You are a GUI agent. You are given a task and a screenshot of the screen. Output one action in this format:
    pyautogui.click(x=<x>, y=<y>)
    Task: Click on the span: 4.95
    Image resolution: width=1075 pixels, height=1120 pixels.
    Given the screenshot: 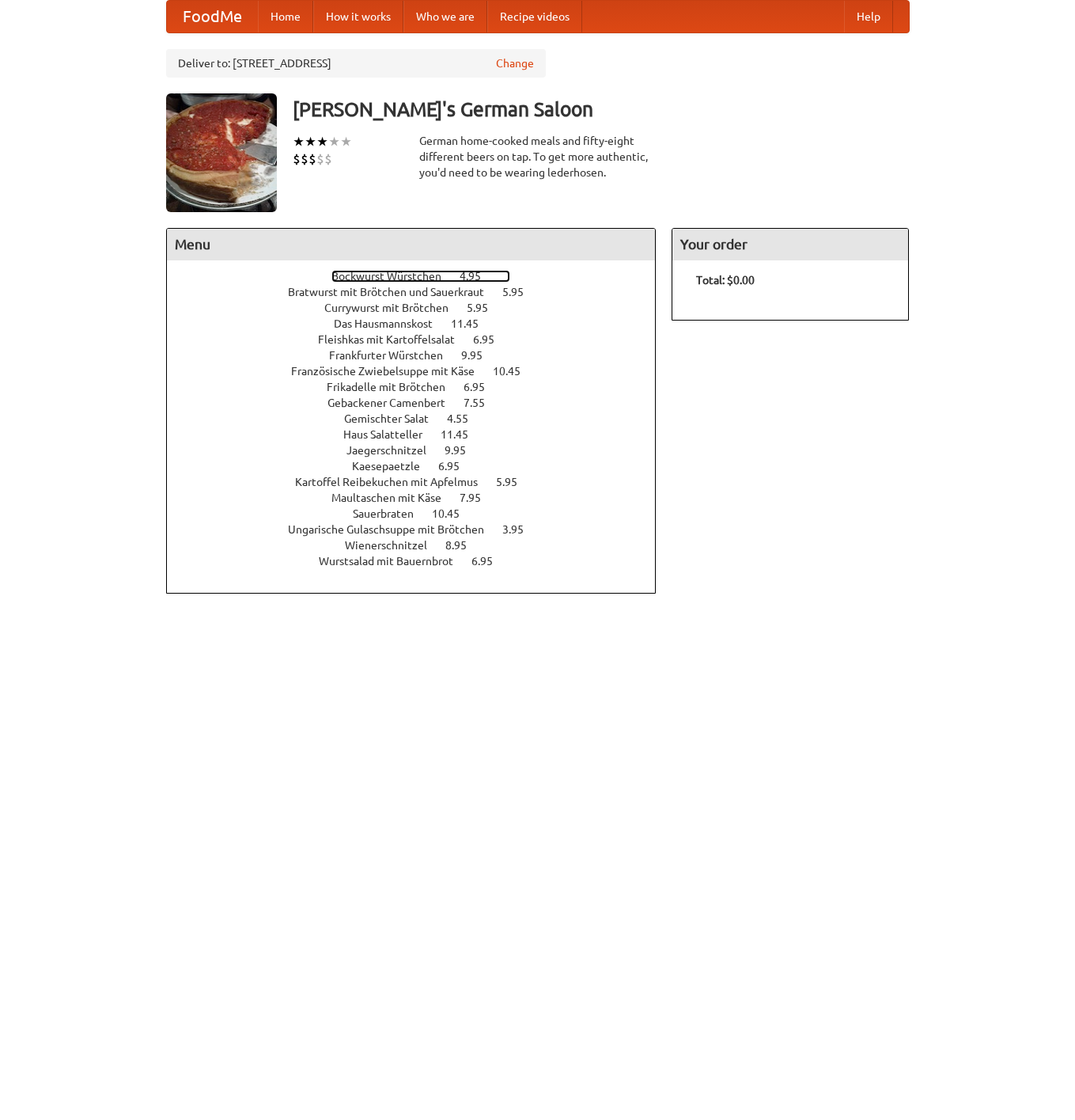 What is the action you would take?
    pyautogui.click(x=478, y=276)
    